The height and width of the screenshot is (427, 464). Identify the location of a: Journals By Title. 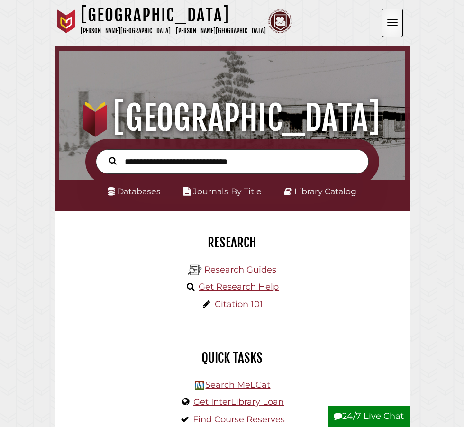
(227, 191).